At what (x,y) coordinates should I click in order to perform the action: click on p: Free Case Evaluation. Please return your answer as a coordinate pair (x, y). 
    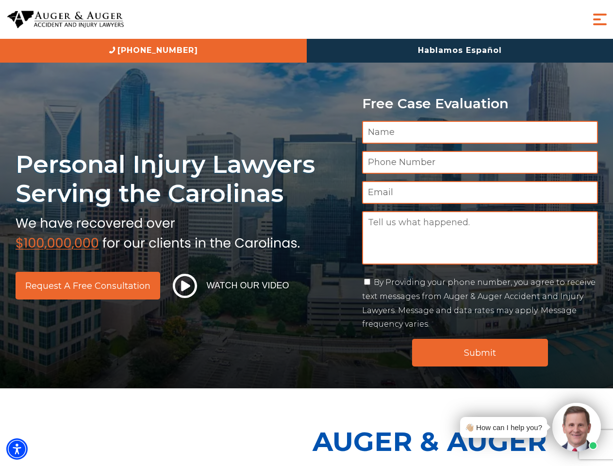
    Looking at the image, I should click on (480, 103).